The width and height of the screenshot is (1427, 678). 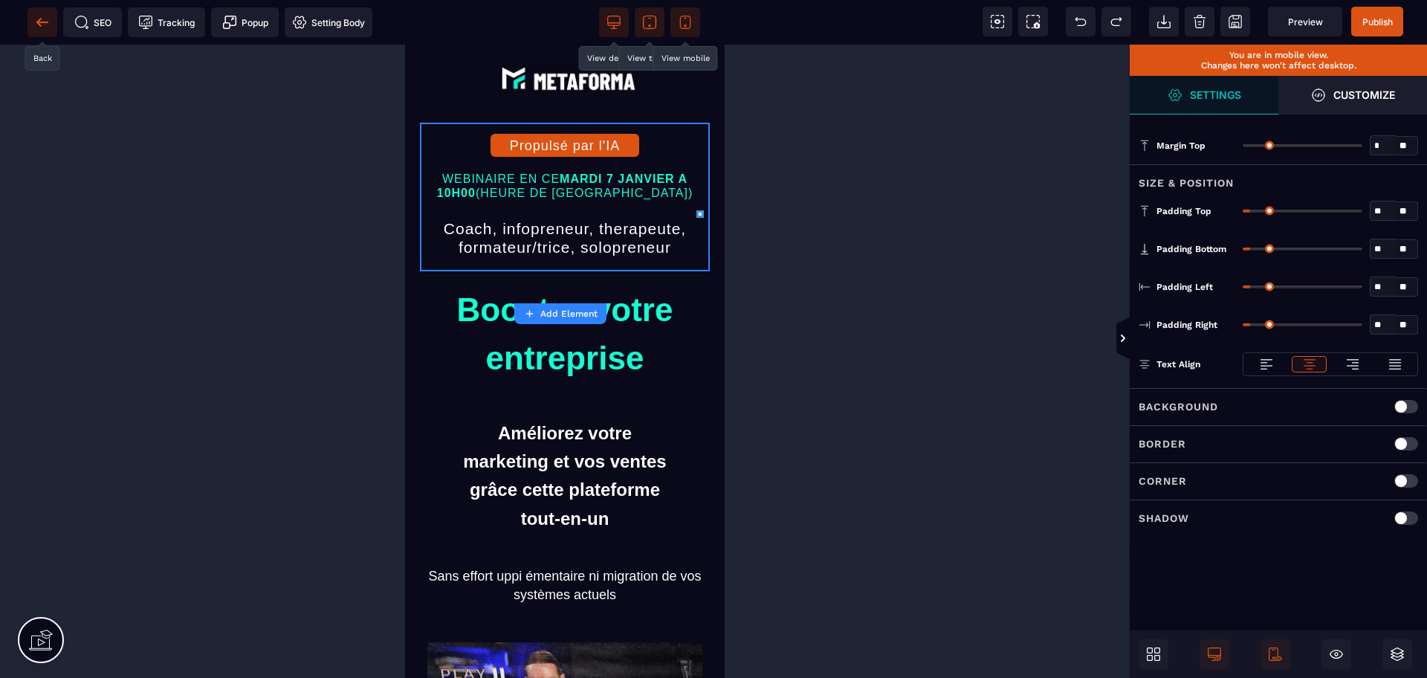 I want to click on b: MARDI 7 JANVIER A 10H00, so click(x=159, y=141).